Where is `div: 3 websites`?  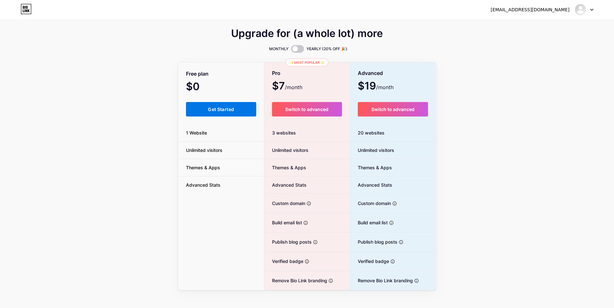 div: 3 websites is located at coordinates (307, 133).